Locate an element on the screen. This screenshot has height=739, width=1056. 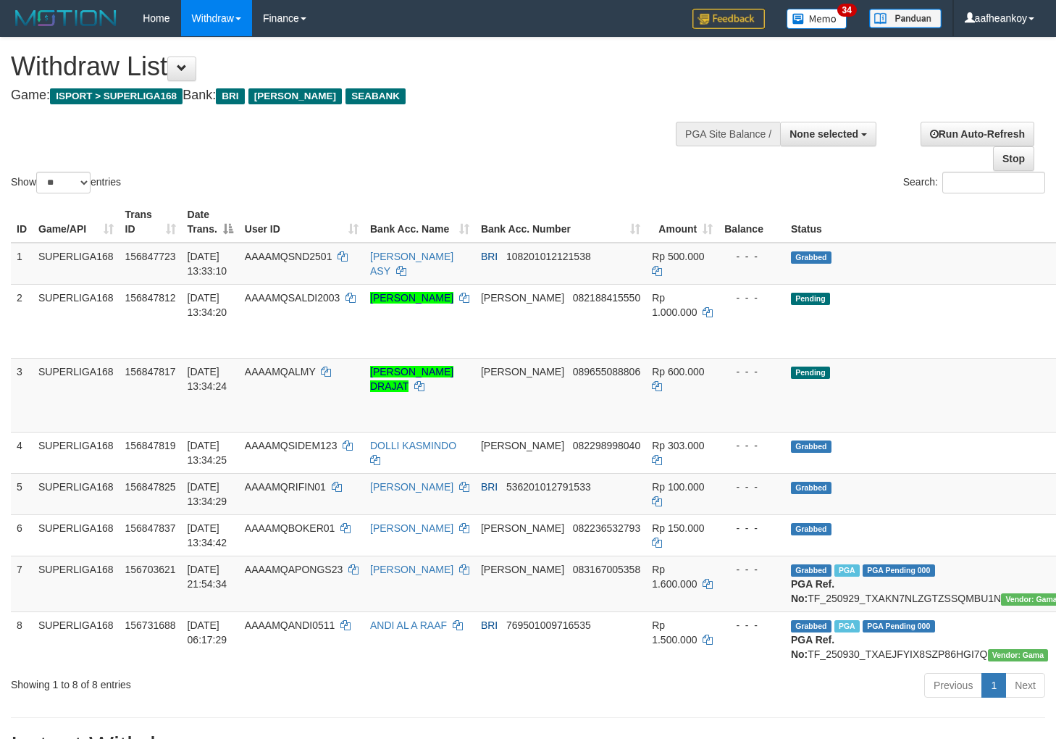
span: 34 is located at coordinates (847, 10).